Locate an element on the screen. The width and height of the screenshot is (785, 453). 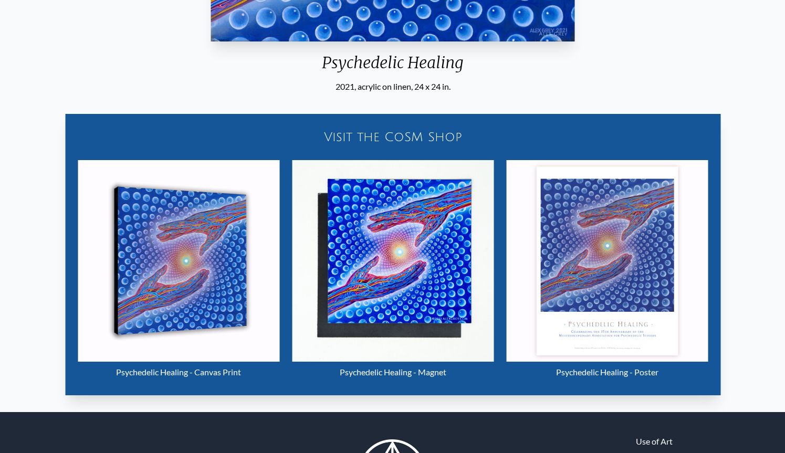
a: Psychedelic Healing - Canvas Print is located at coordinates (179, 272).